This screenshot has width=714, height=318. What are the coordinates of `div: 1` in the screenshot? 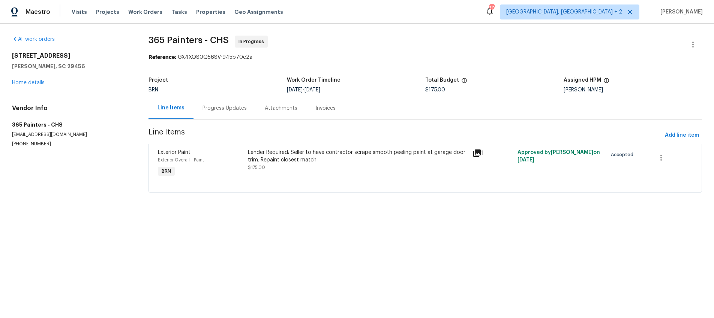 It's located at (493, 153).